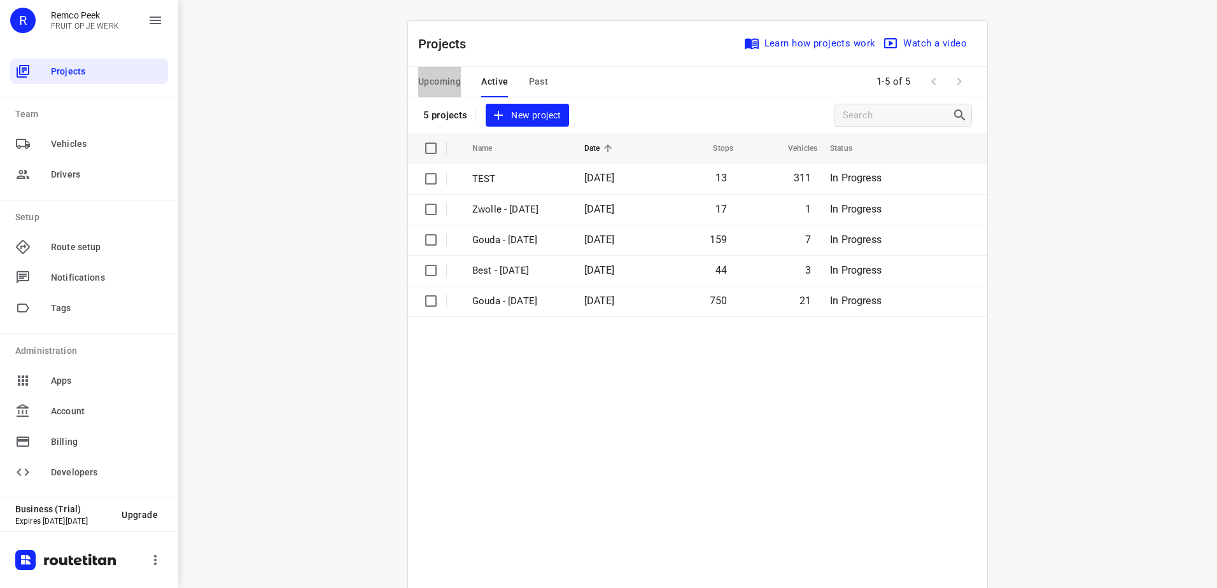 The image size is (1217, 588). Describe the element at coordinates (107, 381) in the screenshot. I see `span: Apps` at that location.